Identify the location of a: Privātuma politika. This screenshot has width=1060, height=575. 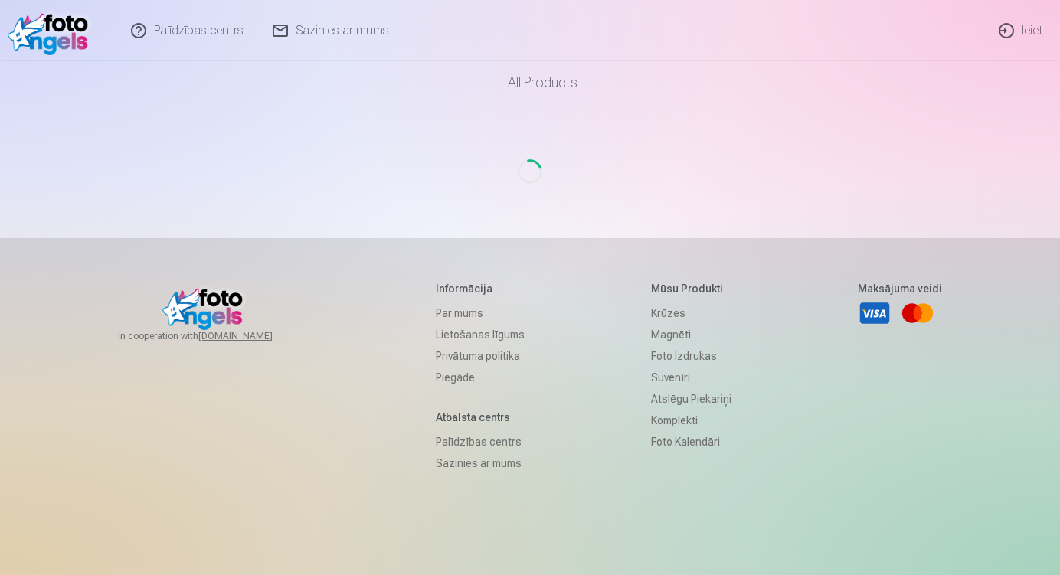
(480, 356).